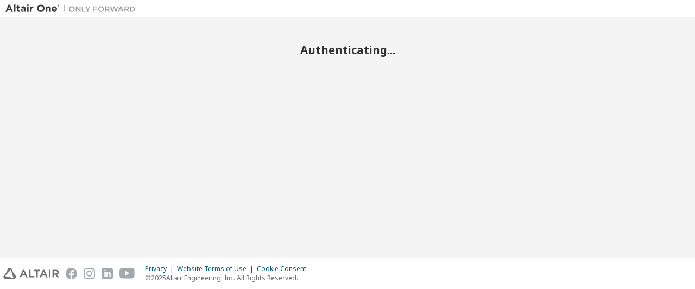 Image resolution: width=695 pixels, height=289 pixels. I want to click on div: Website Terms of Use, so click(217, 269).